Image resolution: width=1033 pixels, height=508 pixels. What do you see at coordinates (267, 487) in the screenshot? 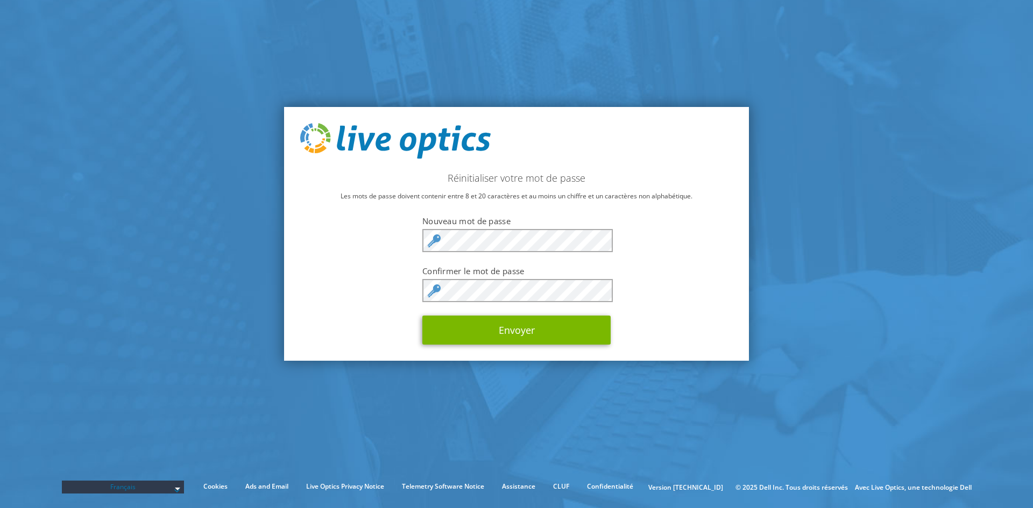
I see `a: Ads and Email` at bounding box center [267, 487].